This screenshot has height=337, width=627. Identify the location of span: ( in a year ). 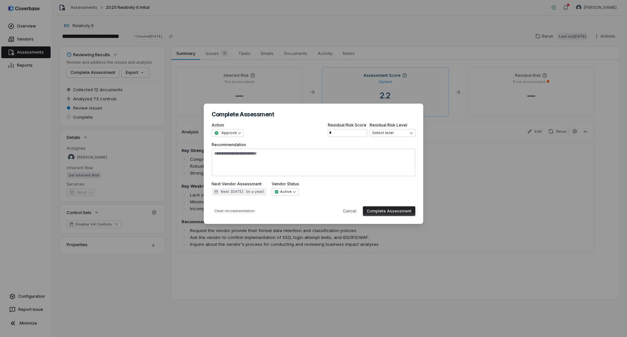
(255, 191).